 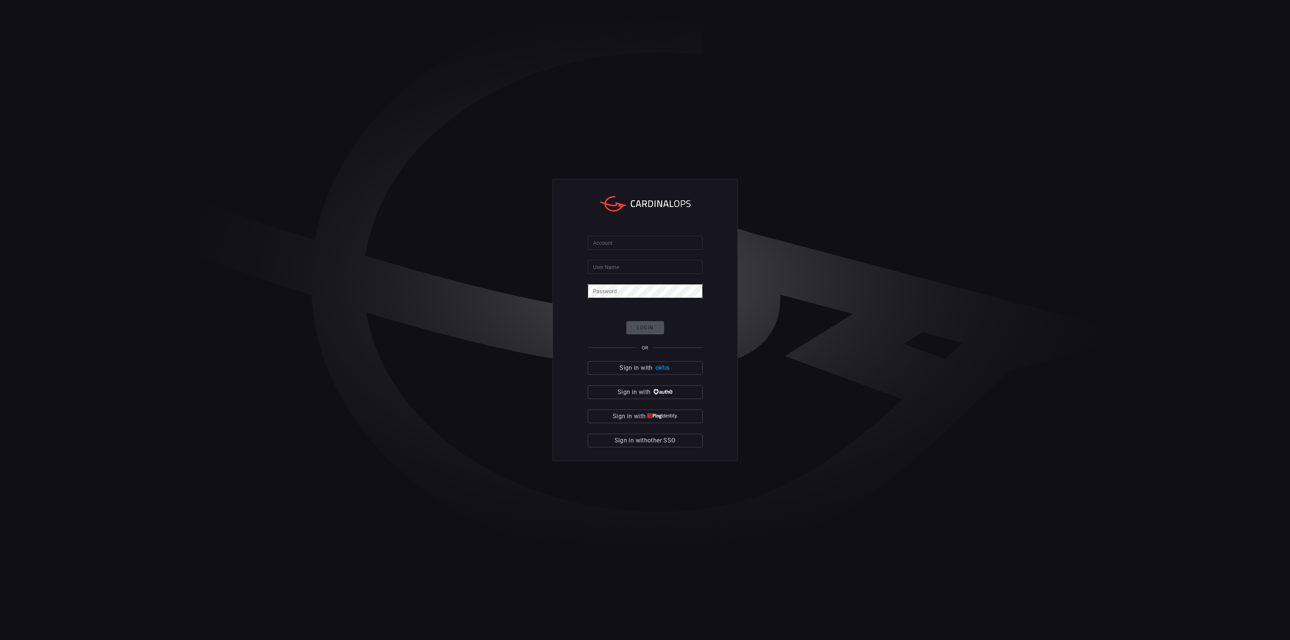 I want to click on img: Ad5vKXme8s1CQAAAABJRU5ErkJggg==, so click(x=662, y=368).